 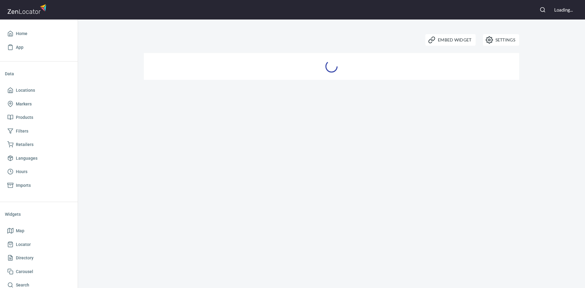 I want to click on span: Settings, so click(x=501, y=40).